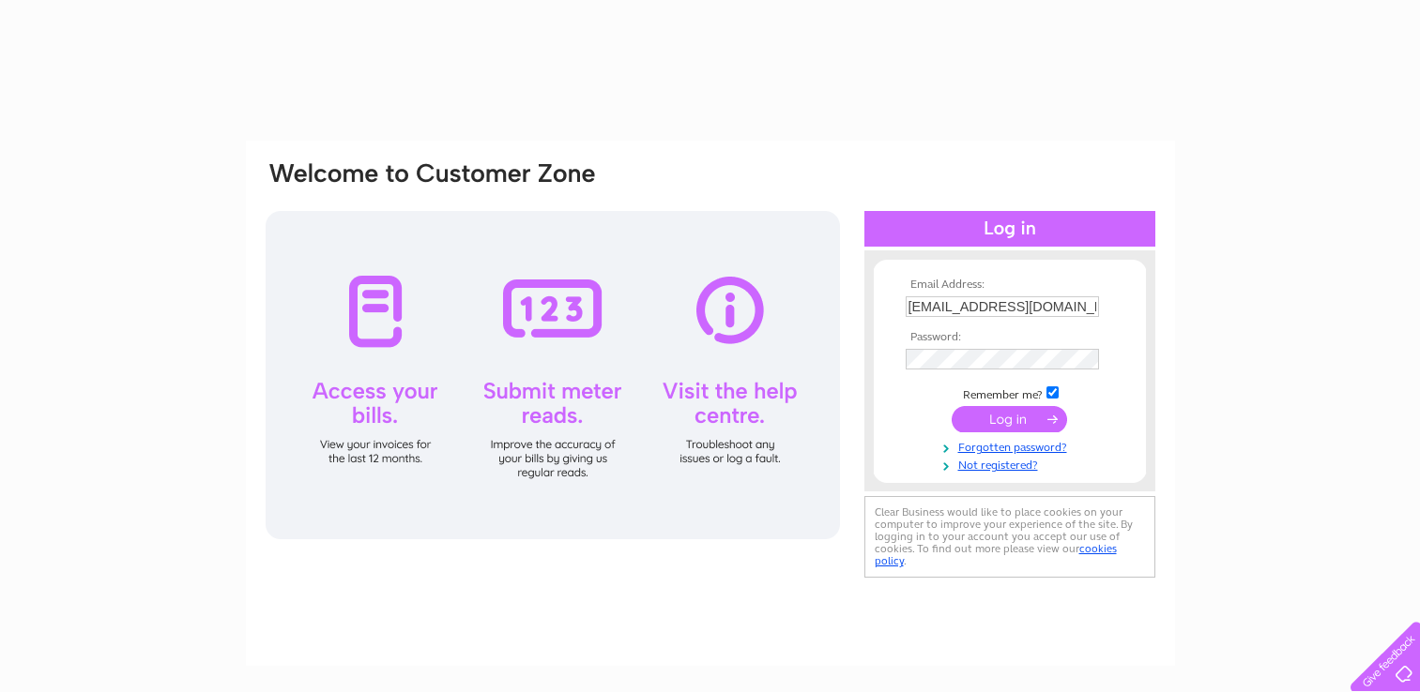  I want to click on td: Remember me?, so click(1010, 393).